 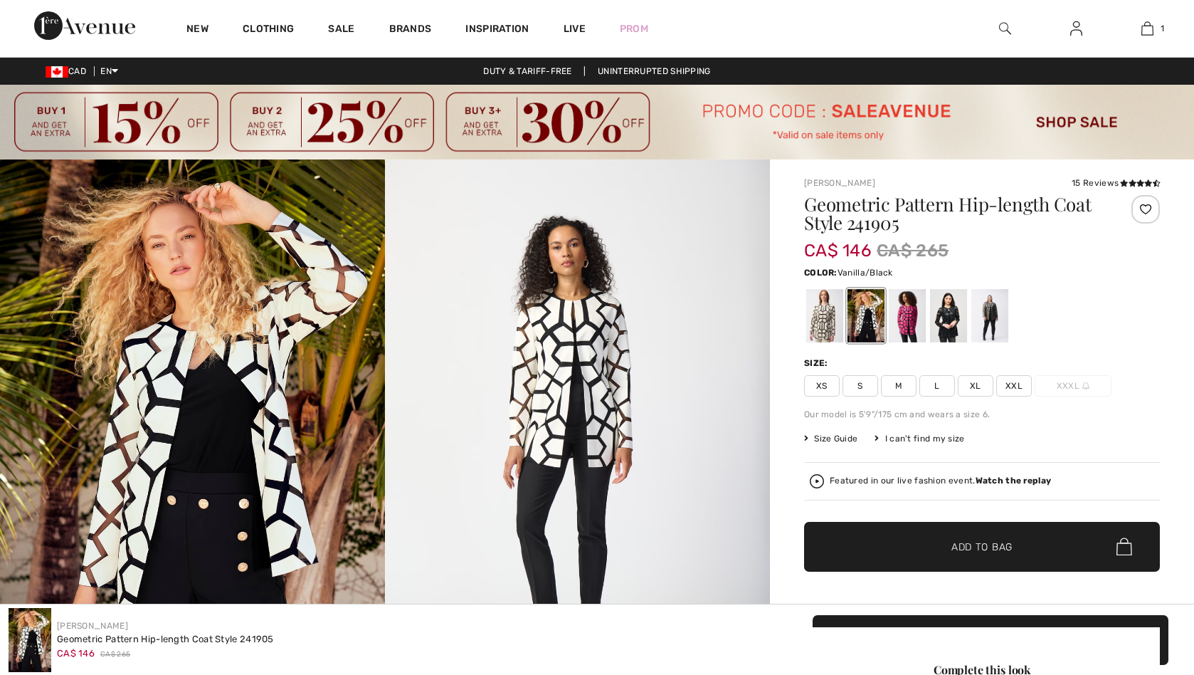 I want to click on a: 1, so click(x=1147, y=28).